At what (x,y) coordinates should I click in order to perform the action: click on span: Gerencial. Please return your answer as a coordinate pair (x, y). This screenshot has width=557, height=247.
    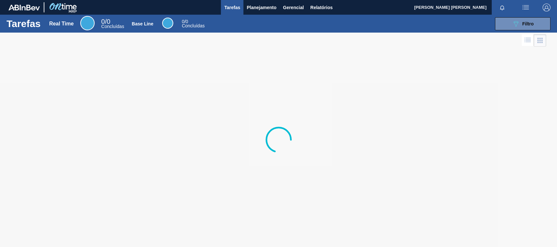
    Looking at the image, I should click on (293, 8).